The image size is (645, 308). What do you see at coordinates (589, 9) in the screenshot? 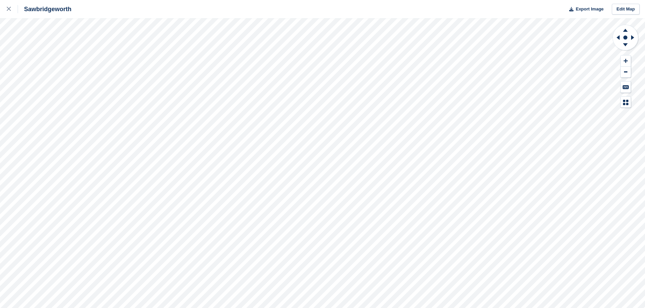
I see `span: Export Image` at bounding box center [589, 9].